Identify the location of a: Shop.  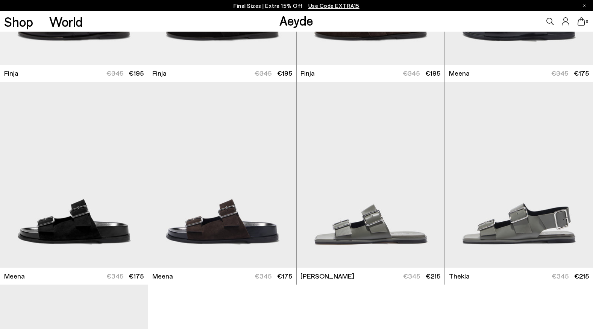
(18, 21).